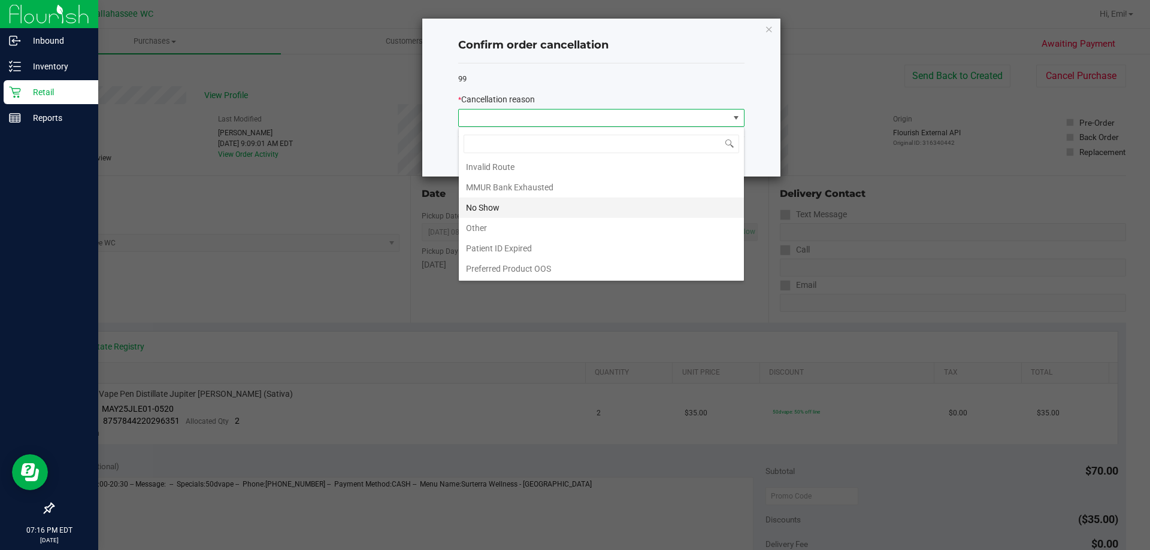 This screenshot has width=1150, height=550. I want to click on span: Cancellation reason, so click(498, 99).